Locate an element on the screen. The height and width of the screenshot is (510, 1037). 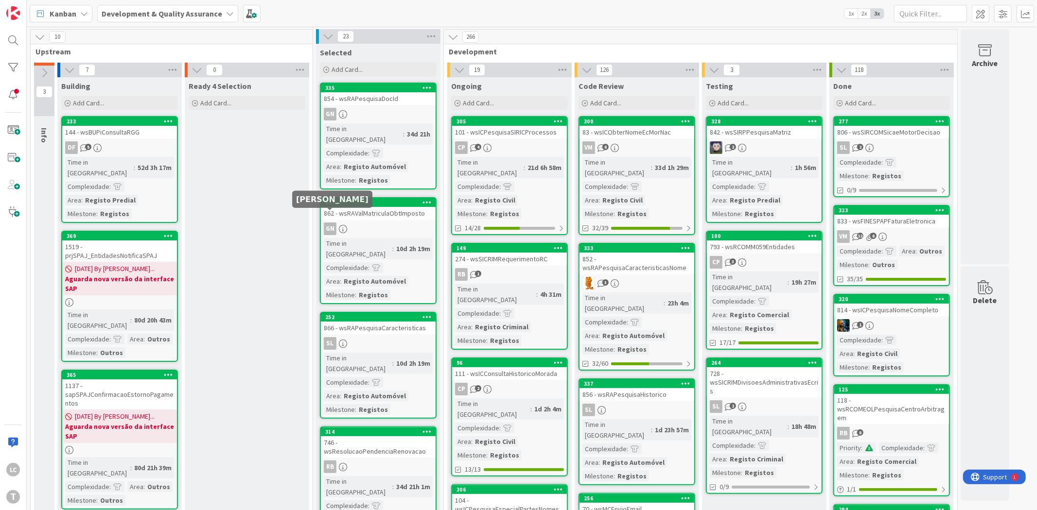
img: Visit kanbanzone.com is located at coordinates (13, 13).